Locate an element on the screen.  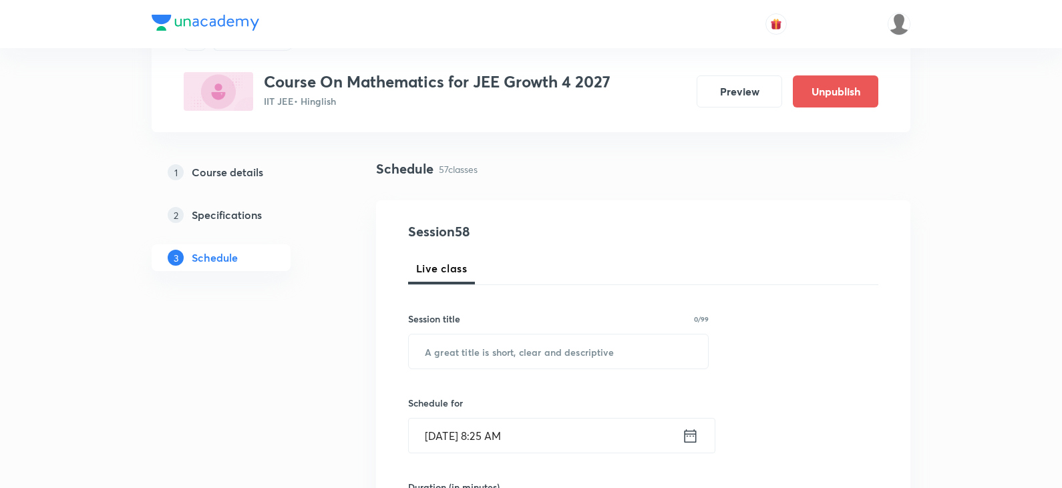
a: Company Logo is located at coordinates (205, 24).